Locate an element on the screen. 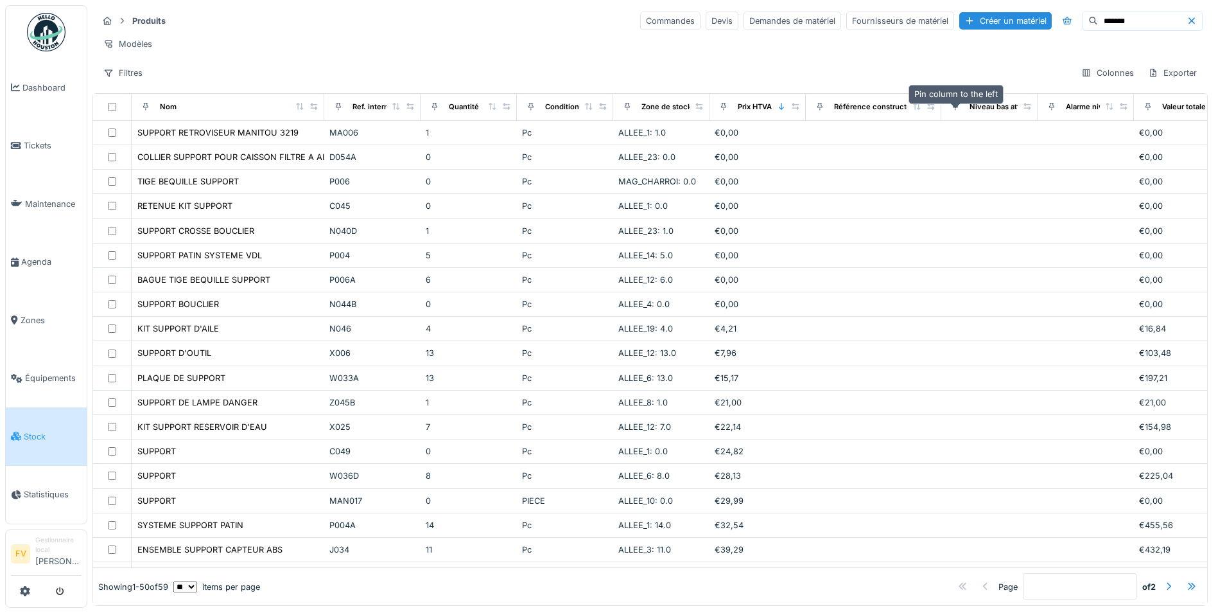 The width and height of the screenshot is (1218, 613). span: MAG_CHARROI: 0.0 is located at coordinates (657, 181).